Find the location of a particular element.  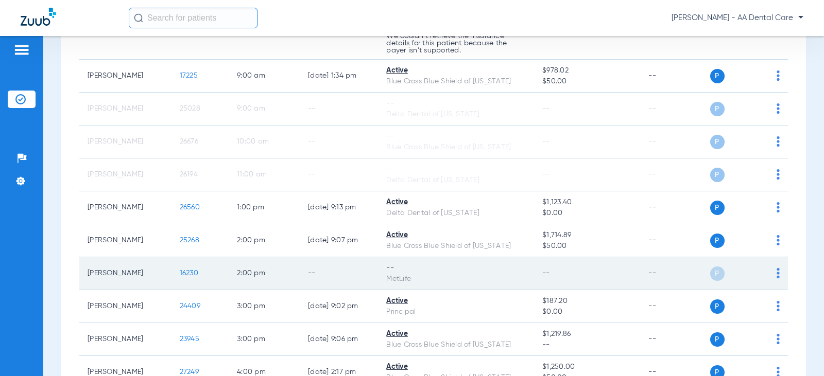

span: $0.00 is located at coordinates (587, 213).